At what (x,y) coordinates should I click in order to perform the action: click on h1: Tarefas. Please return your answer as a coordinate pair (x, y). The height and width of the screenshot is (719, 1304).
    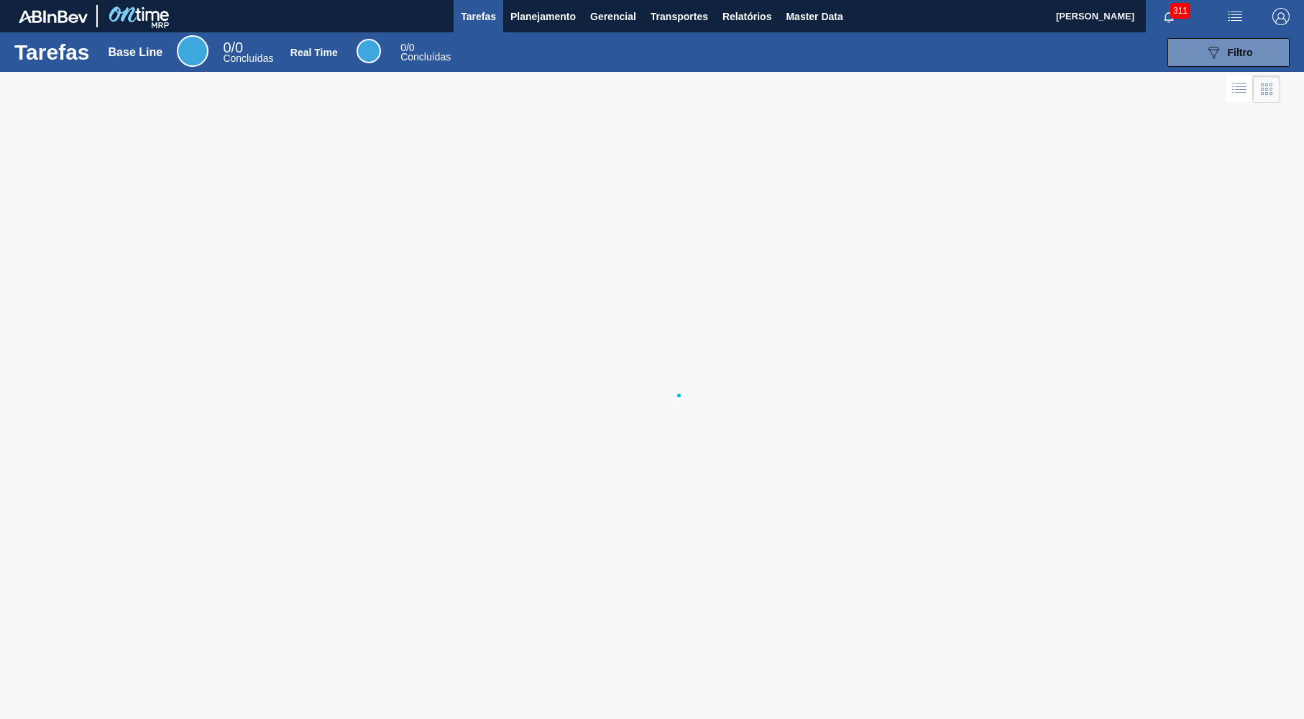
    Looking at the image, I should click on (52, 52).